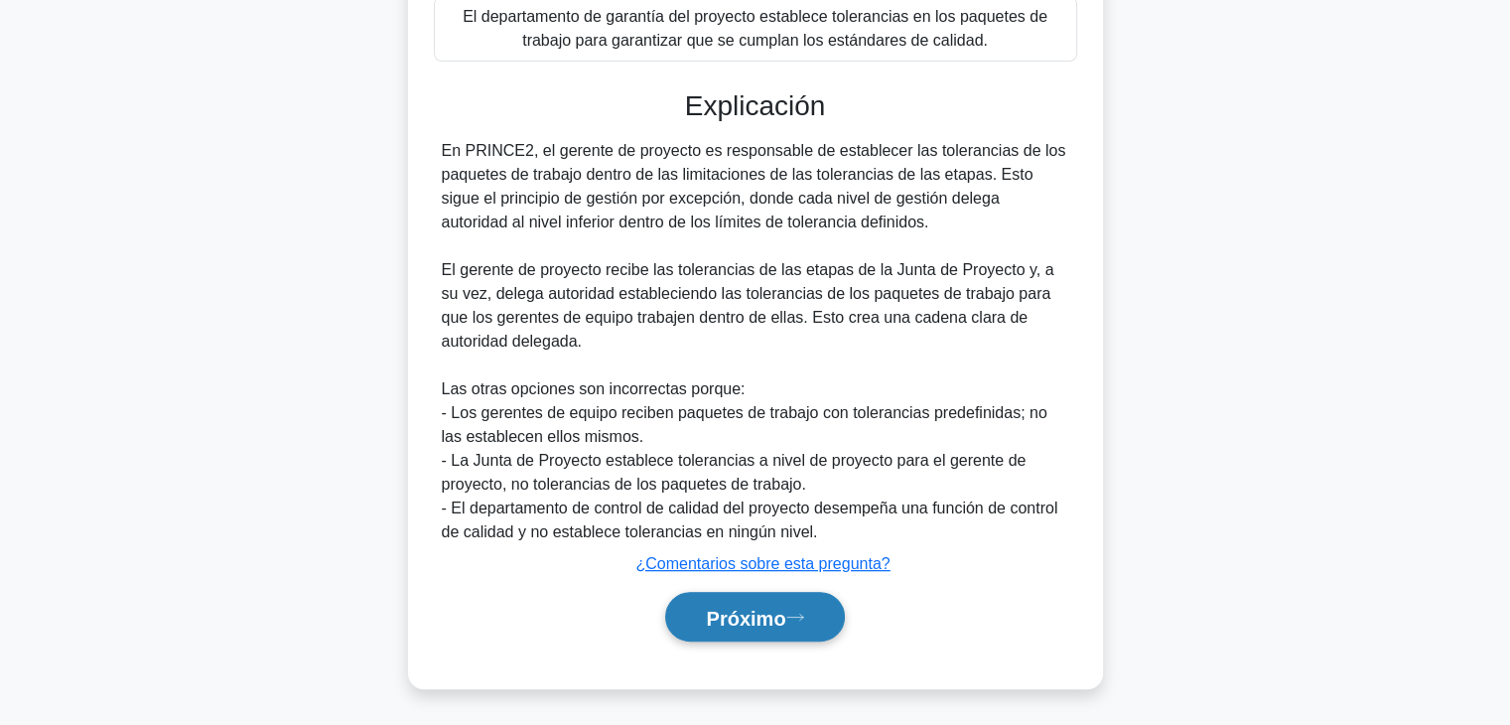  I want to click on font: Explicación, so click(756, 105).